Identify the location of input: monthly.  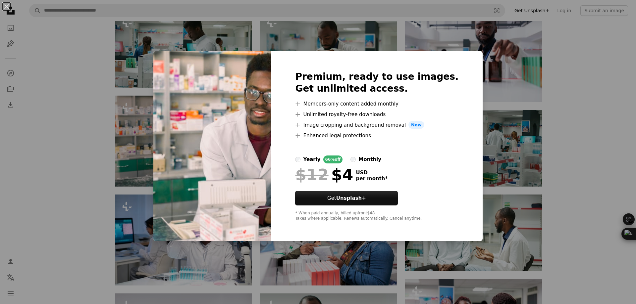
(353, 160).